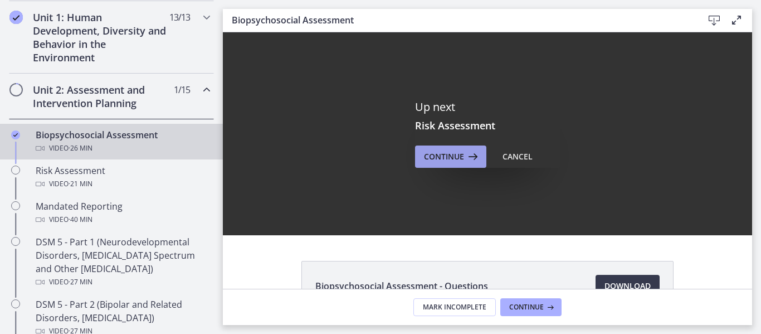 The image size is (761, 334). What do you see at coordinates (517, 156) in the screenshot?
I see `button: Cancel` at bounding box center [517, 156].